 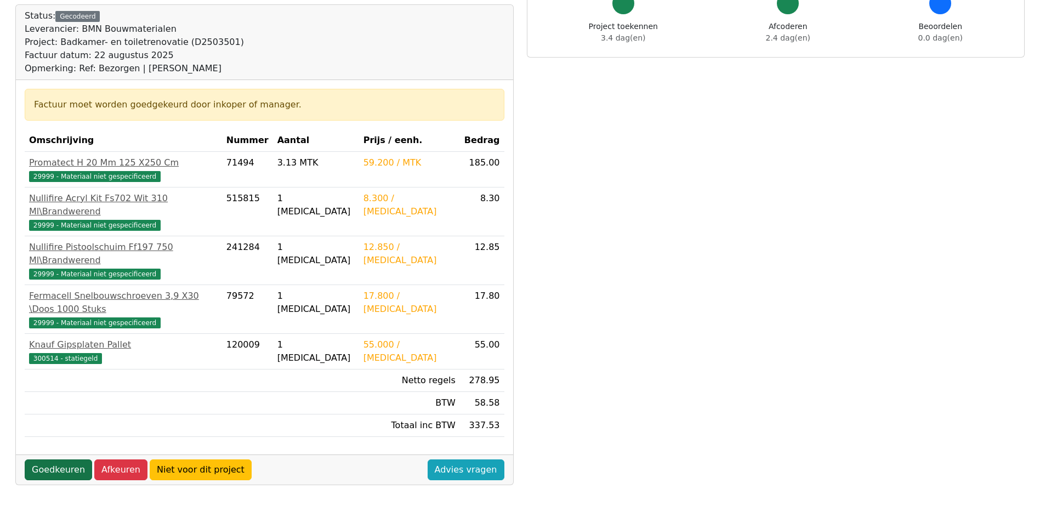 I want to click on a: Promatect H 20 Mm 125 X250 Cm29999 - Materiaal niet gespecificeerd, so click(x=123, y=169).